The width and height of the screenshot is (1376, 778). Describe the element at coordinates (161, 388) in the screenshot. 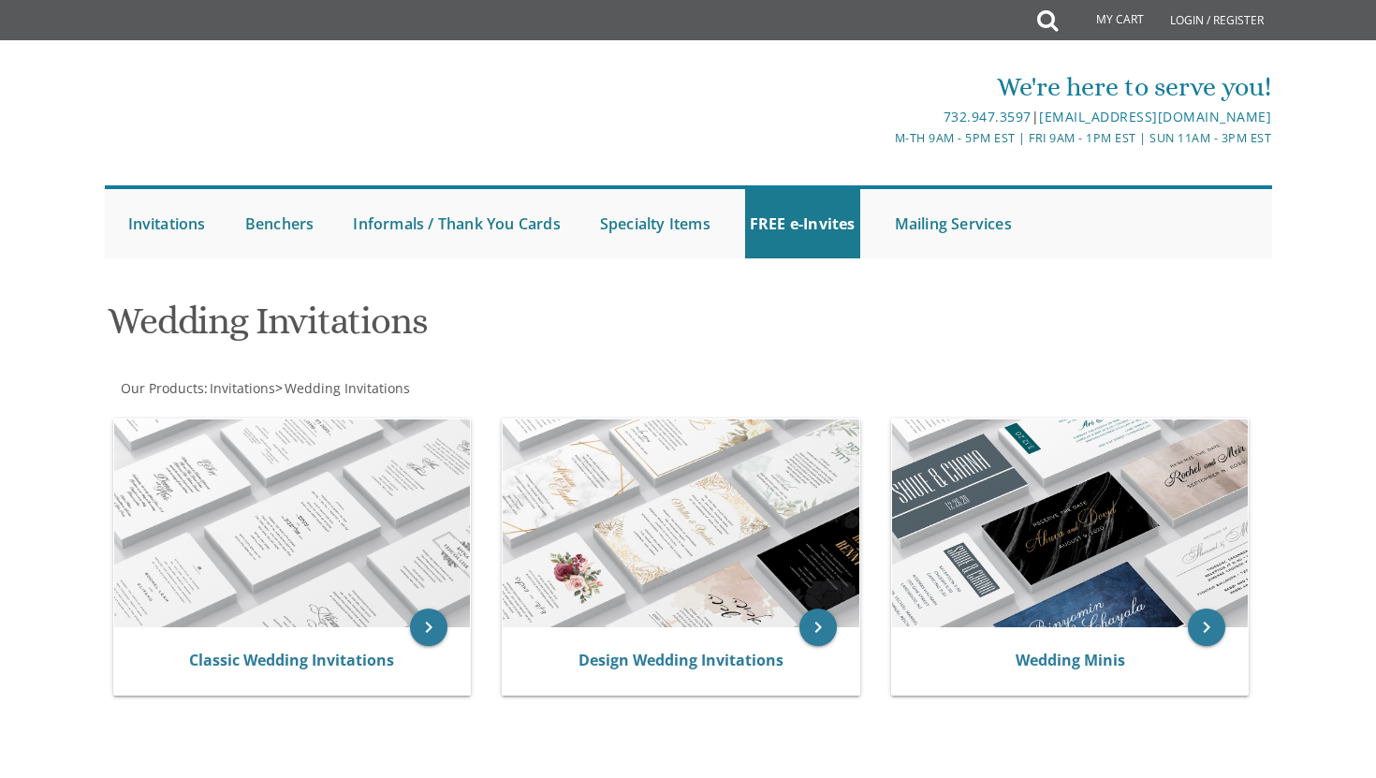

I see `a: Our Products` at that location.